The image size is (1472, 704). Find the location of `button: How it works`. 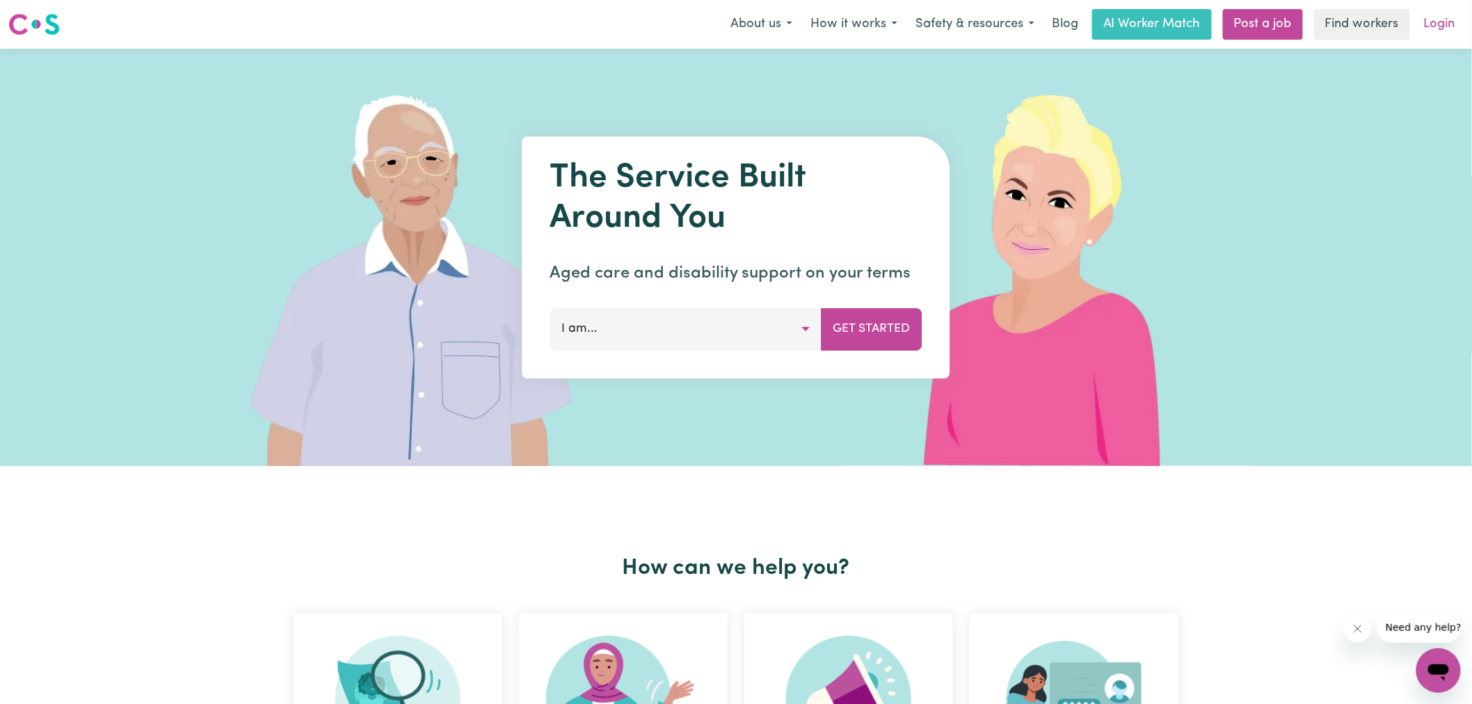

button: How it works is located at coordinates (853, 24).